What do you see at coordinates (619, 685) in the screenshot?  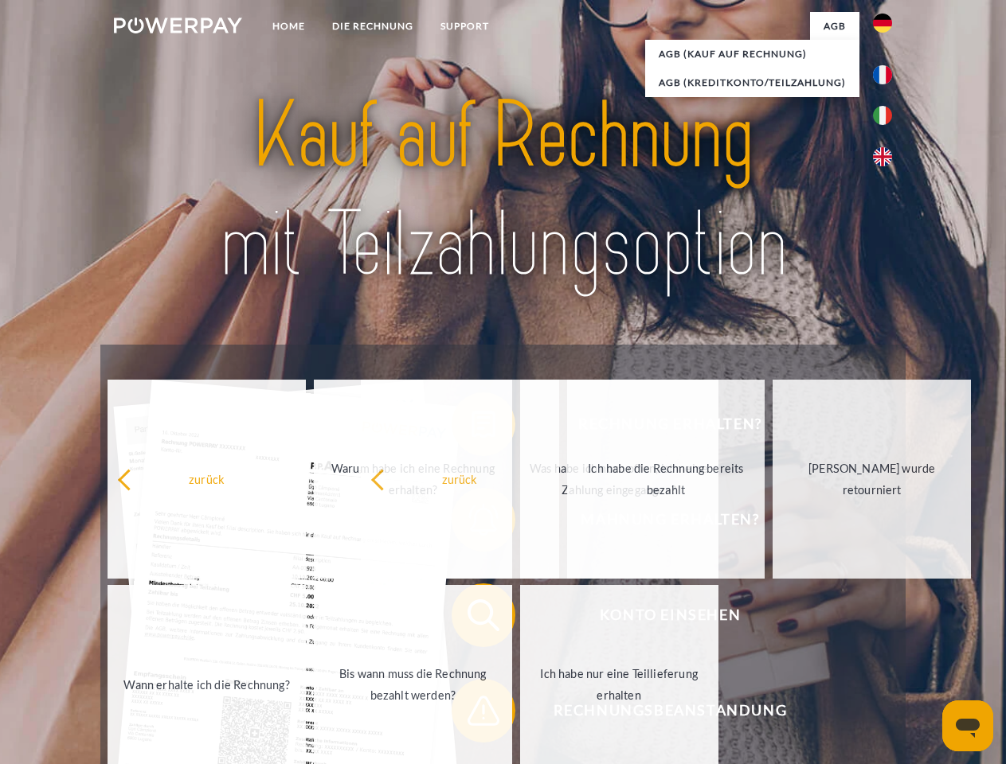 I see `div: Ich habe nur eine Teillieferung erhalten` at bounding box center [619, 685].